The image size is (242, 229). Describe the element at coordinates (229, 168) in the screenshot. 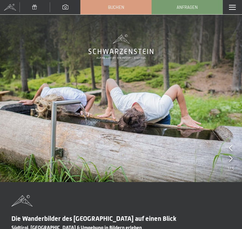

I see `span: 1` at that location.